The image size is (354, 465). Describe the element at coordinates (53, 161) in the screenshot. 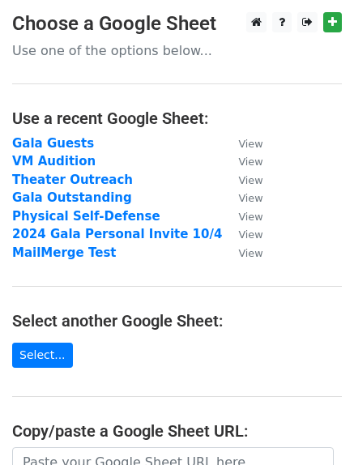

I see `strong: VM Audition` at that location.